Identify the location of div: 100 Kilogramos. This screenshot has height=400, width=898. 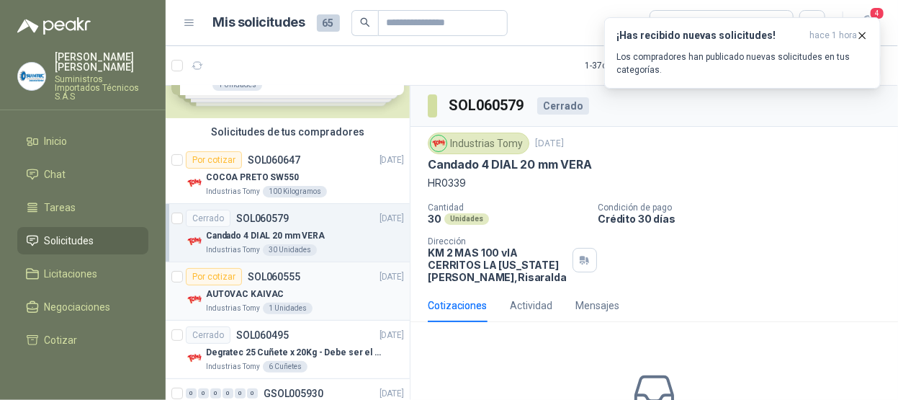
(294, 191).